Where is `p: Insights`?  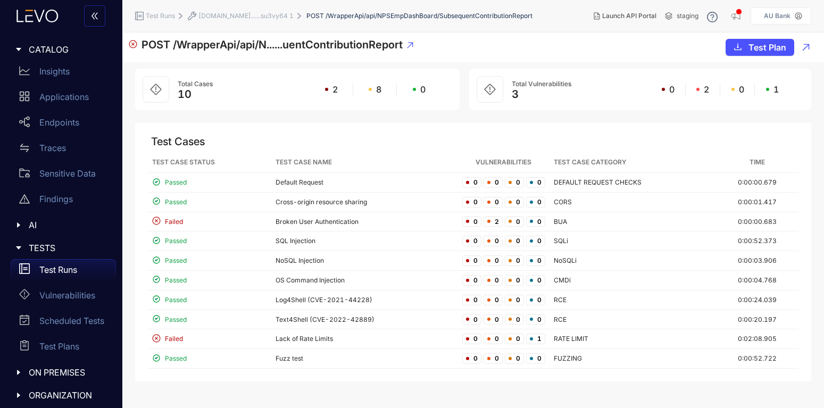
p: Insights is located at coordinates (54, 71).